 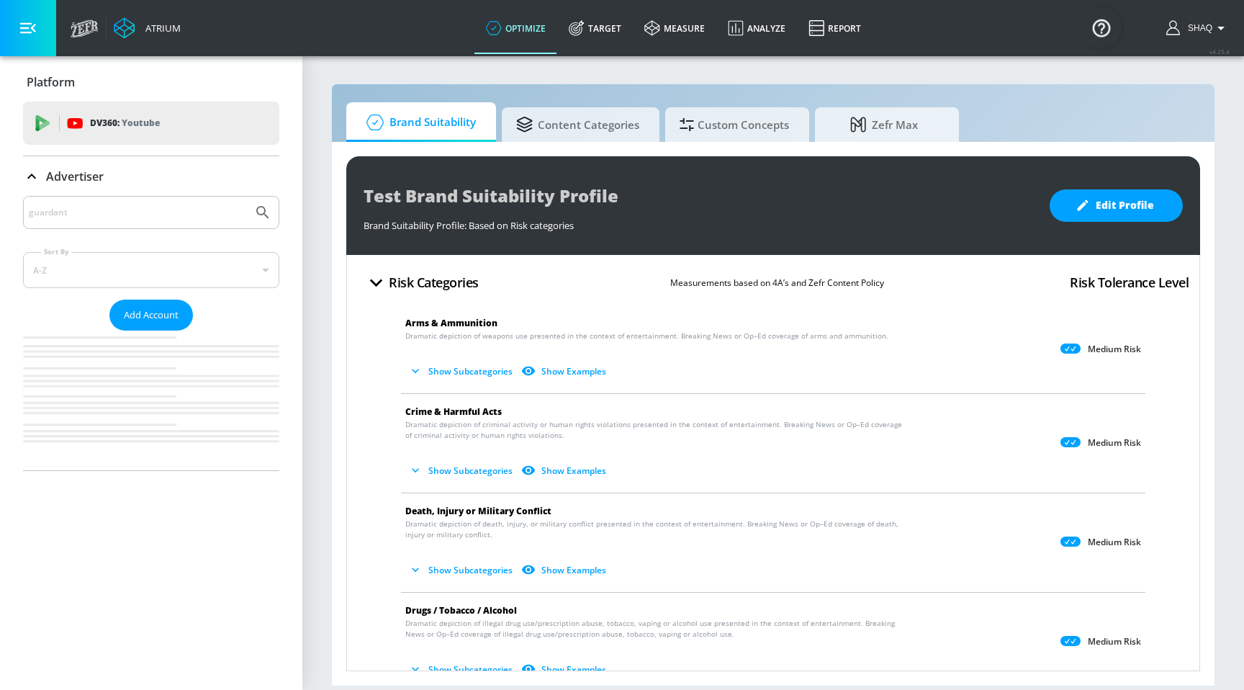 What do you see at coordinates (56, 251) in the screenshot?
I see `label: Sort By` at bounding box center [56, 251].